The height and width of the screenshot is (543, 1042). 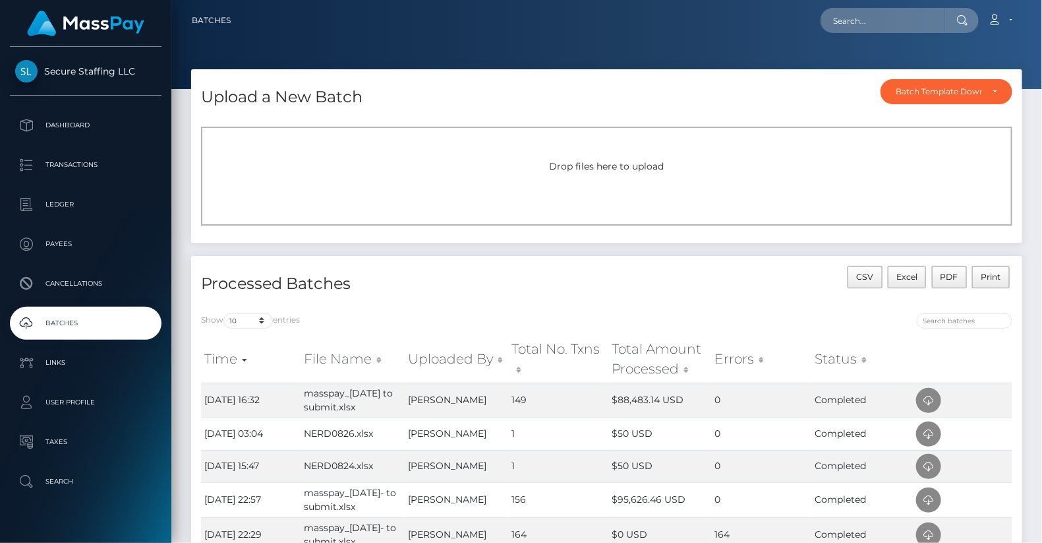 What do you see at coordinates (86, 283) in the screenshot?
I see `p: Cancellations` at bounding box center [86, 283].